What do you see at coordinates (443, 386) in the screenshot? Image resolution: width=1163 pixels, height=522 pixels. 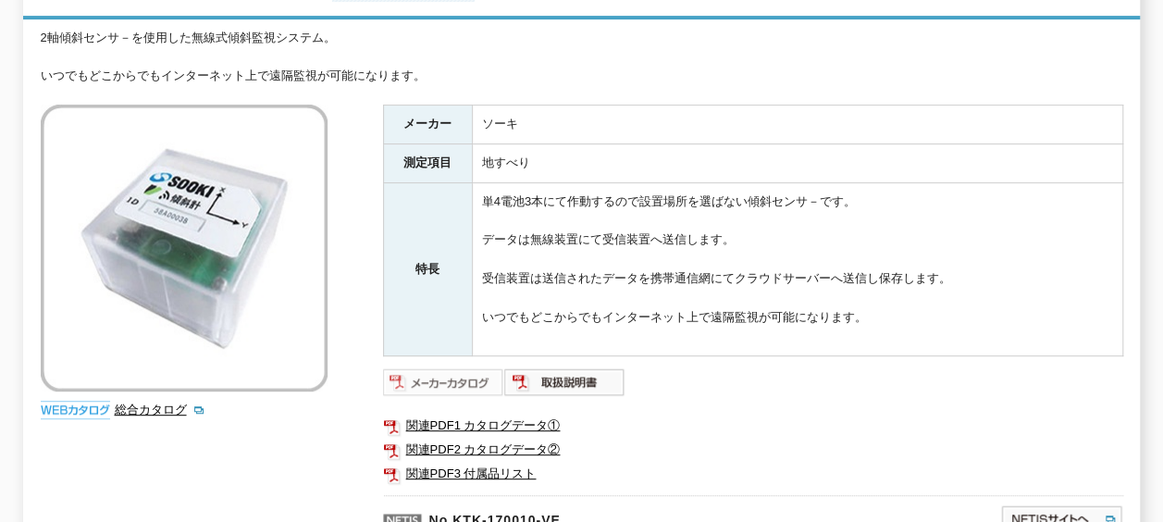 I see `a: メーカーカタログ` at bounding box center [443, 386].